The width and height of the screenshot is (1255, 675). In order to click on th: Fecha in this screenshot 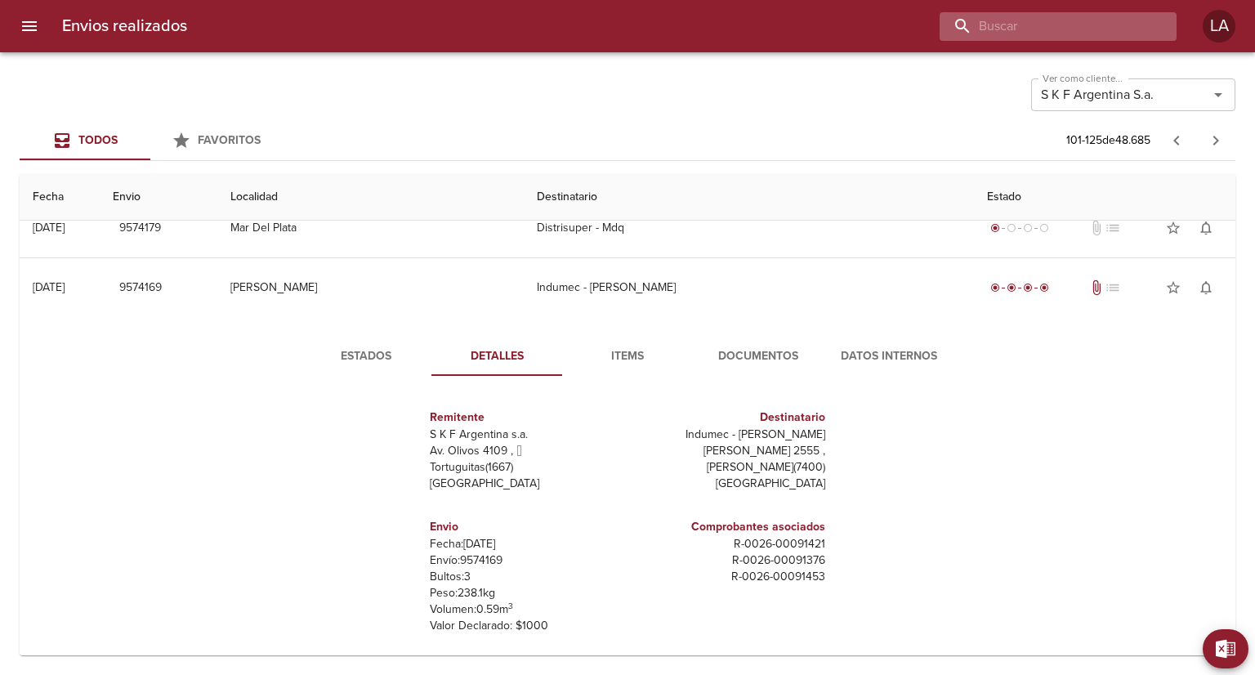, I will do `click(60, 197)`.